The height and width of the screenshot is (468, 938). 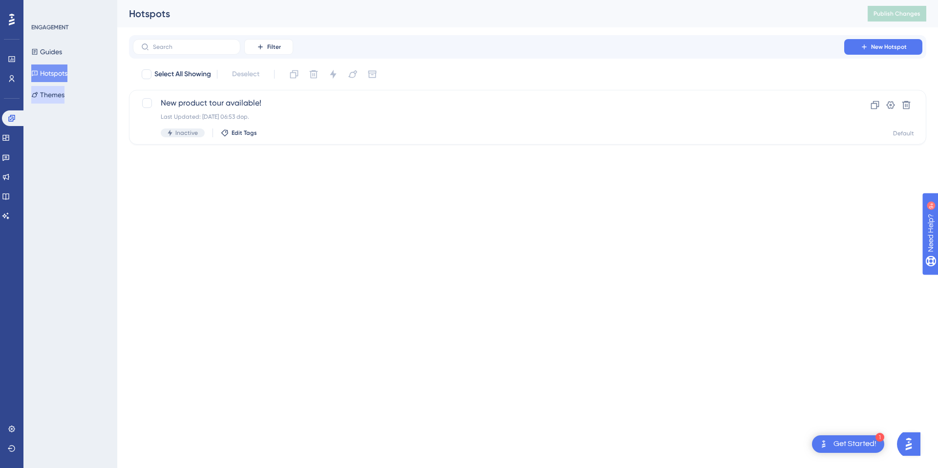 I want to click on span: Need Help?, so click(x=42, y=8).